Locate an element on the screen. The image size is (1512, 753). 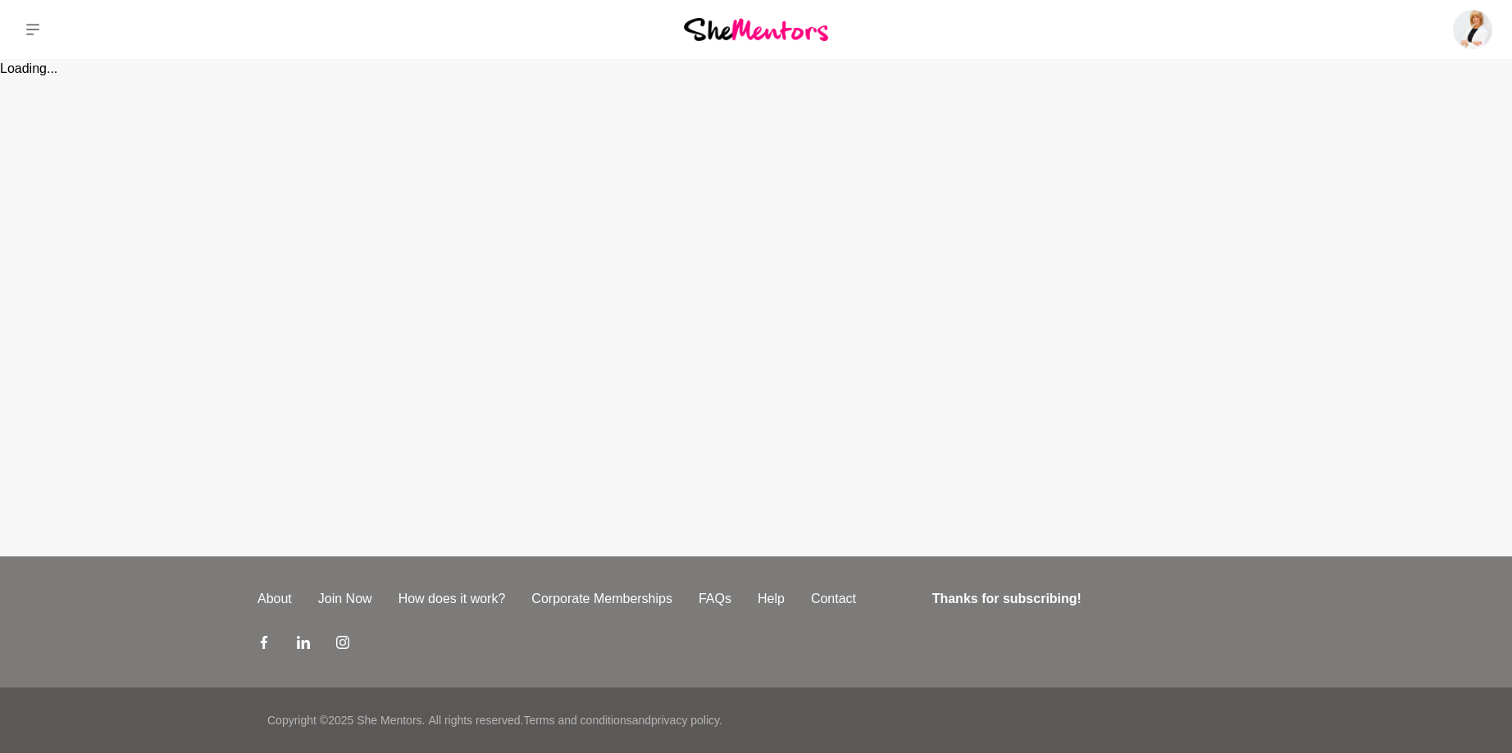
a: About is located at coordinates (275, 599).